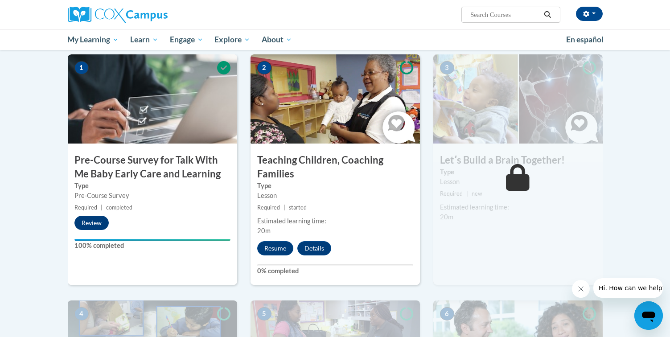 This screenshot has height=337, width=670. What do you see at coordinates (314, 248) in the screenshot?
I see `button: Details` at bounding box center [314, 248].